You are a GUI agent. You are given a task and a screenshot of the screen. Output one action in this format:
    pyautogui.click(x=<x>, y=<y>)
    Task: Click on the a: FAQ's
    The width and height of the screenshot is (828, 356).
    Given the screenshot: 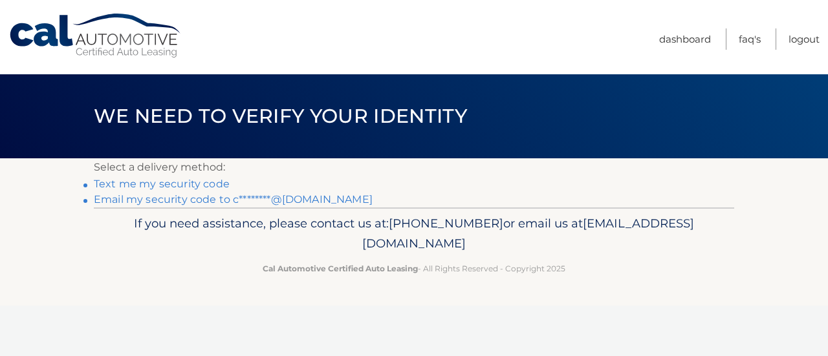 What is the action you would take?
    pyautogui.click(x=749, y=39)
    